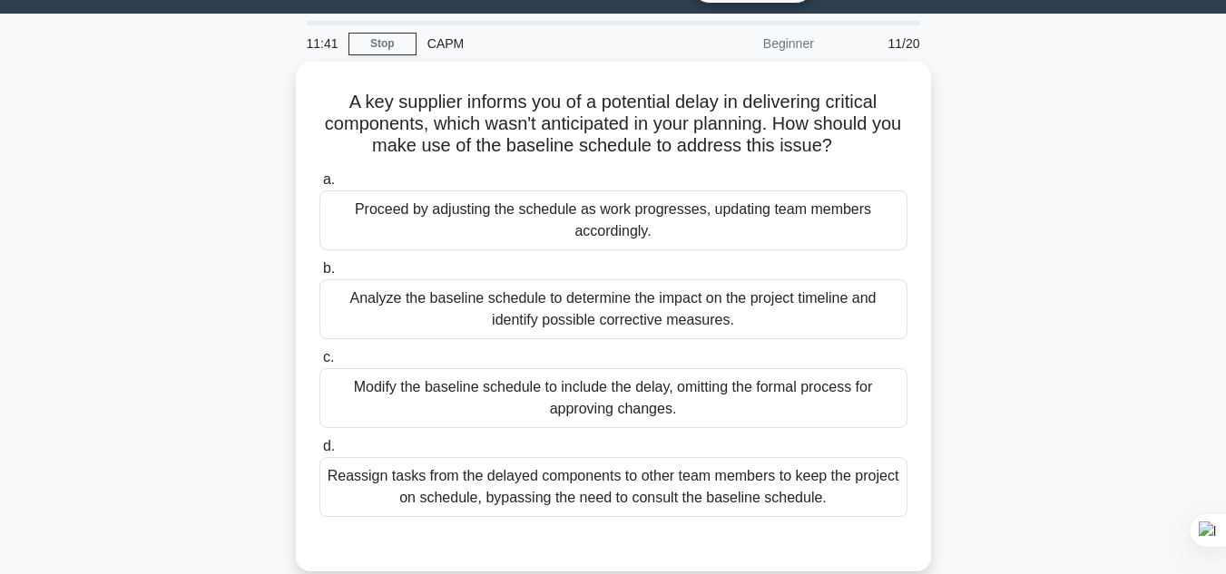  I want to click on div: Proceed by adjusting the schedule as work progresses, updating team members accordingly., so click(613, 221).